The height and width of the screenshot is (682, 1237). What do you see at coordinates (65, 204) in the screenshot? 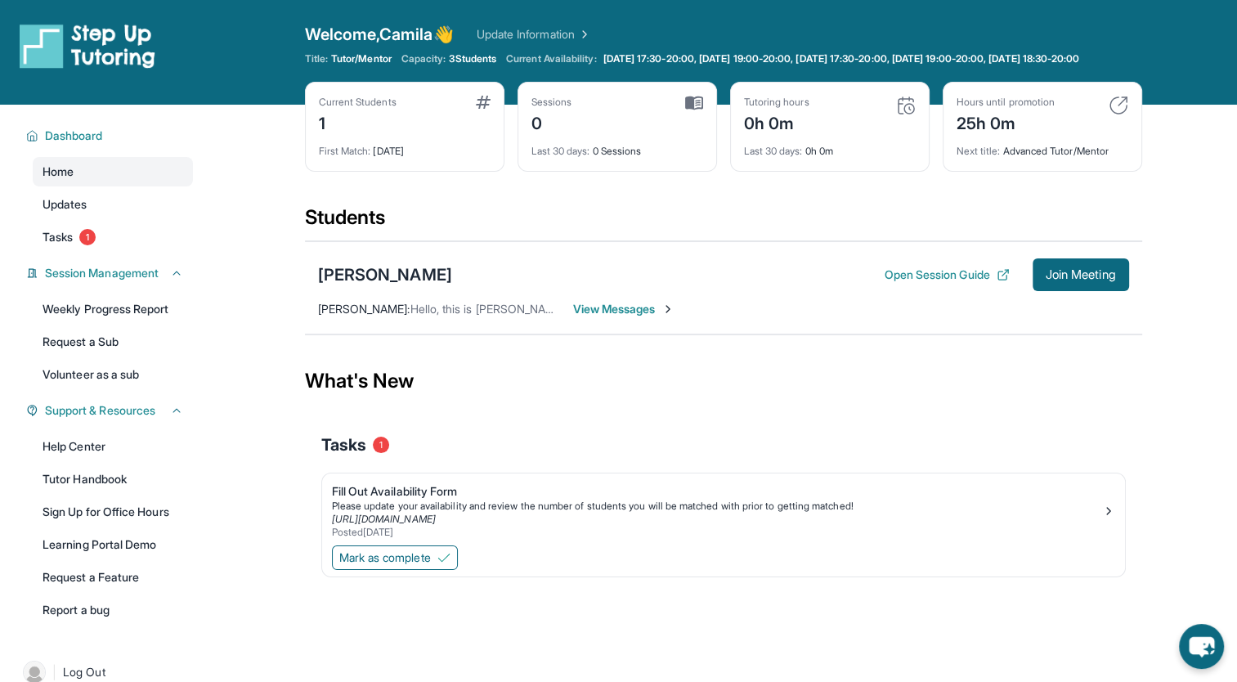
I see `span: Updates` at bounding box center [65, 204].